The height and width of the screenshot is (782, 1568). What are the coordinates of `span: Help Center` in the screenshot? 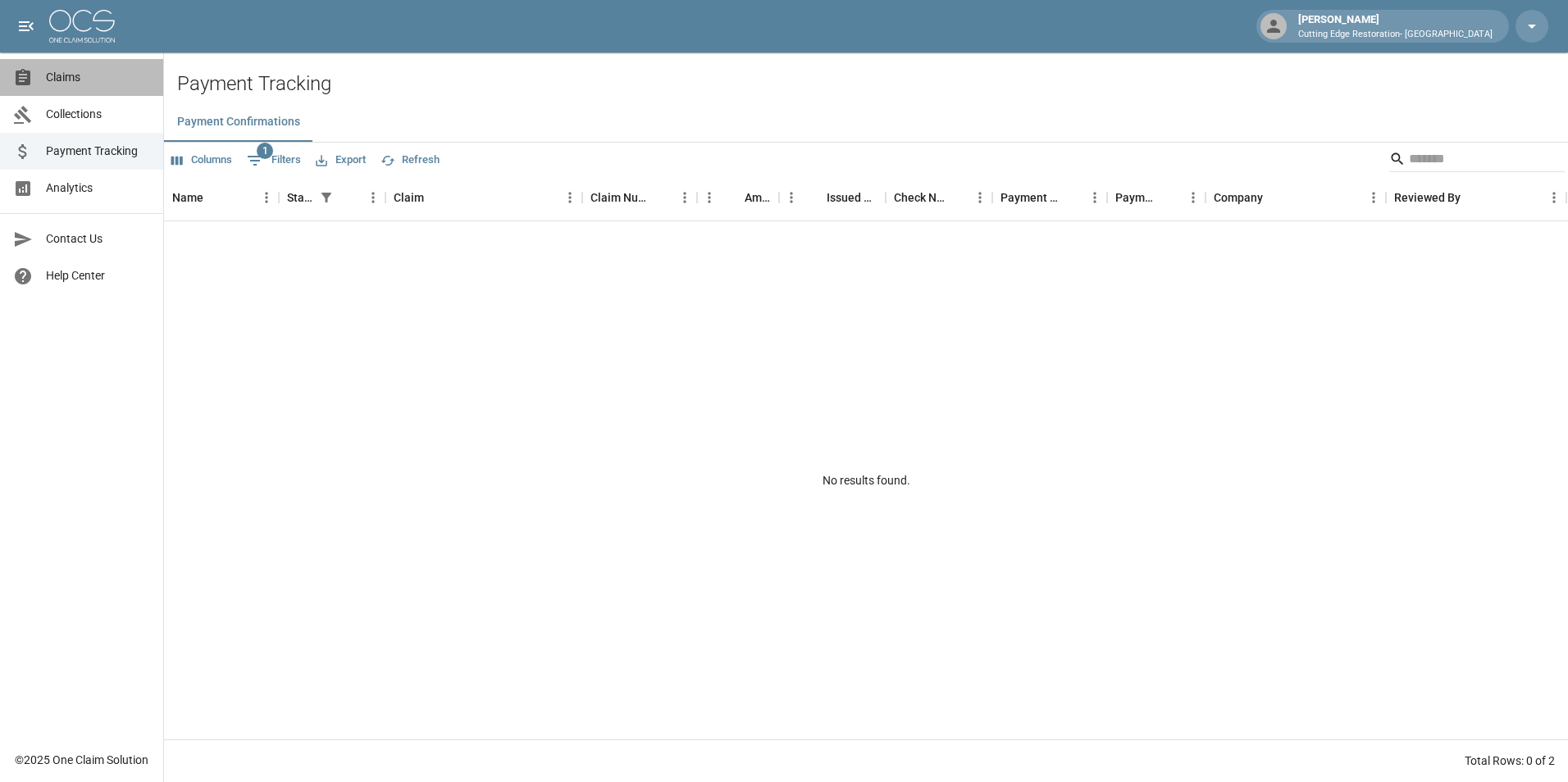 It's located at (98, 276).